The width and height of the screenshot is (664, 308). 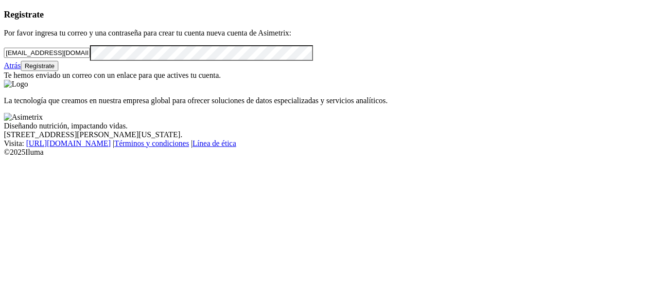 What do you see at coordinates (12, 65) in the screenshot?
I see `a: Atrás` at bounding box center [12, 65].